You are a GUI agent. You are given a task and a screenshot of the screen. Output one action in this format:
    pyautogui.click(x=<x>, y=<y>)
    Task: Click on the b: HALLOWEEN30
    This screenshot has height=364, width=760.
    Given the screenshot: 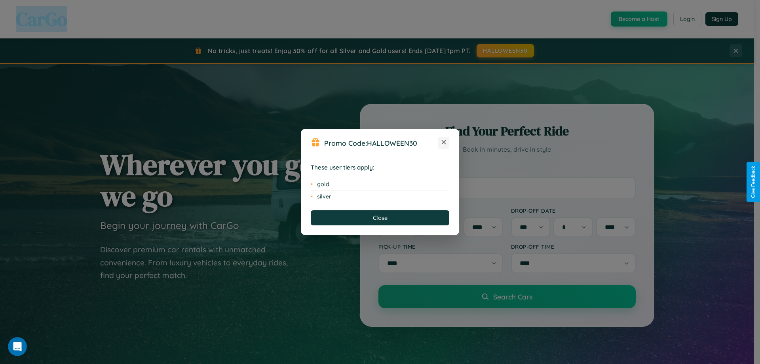 What is the action you would take?
    pyautogui.click(x=392, y=143)
    